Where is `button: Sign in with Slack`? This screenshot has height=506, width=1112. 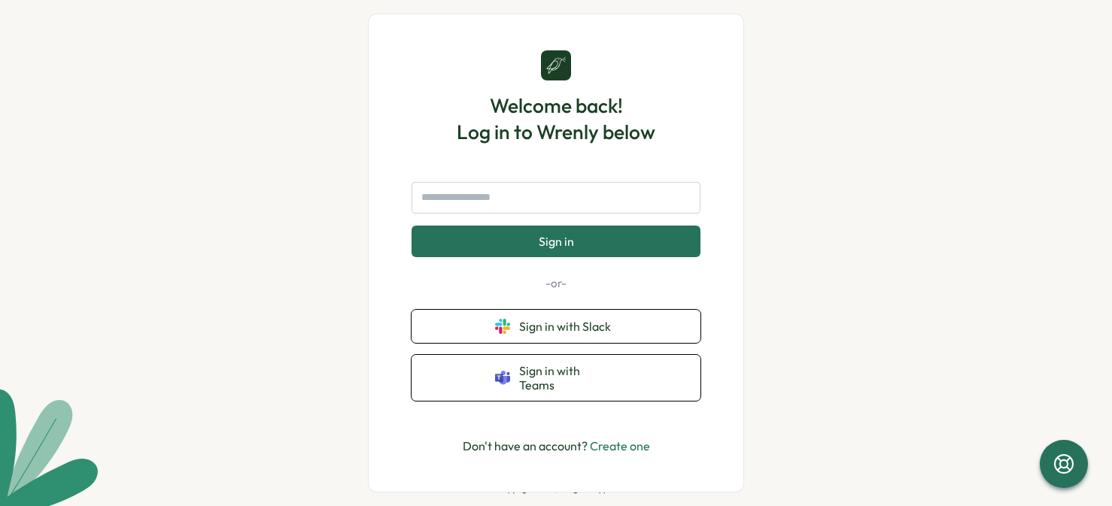 button: Sign in with Slack is located at coordinates (556, 327).